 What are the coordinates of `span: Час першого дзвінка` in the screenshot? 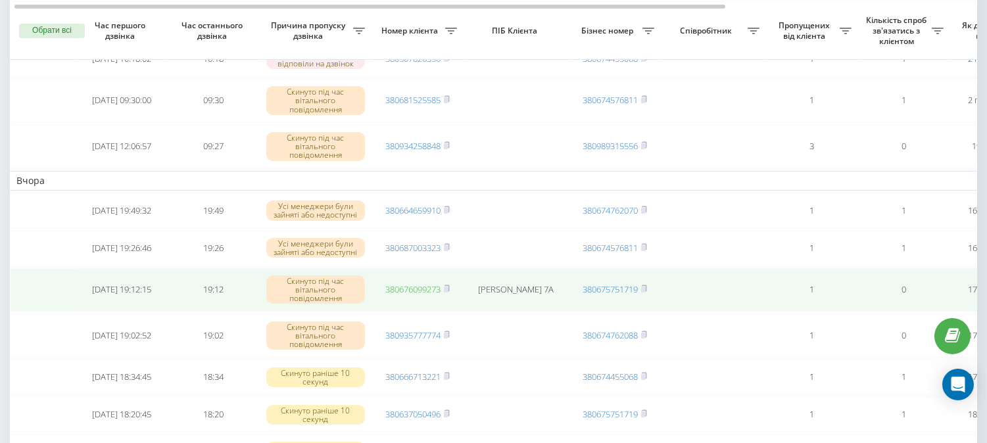 It's located at (122, 30).